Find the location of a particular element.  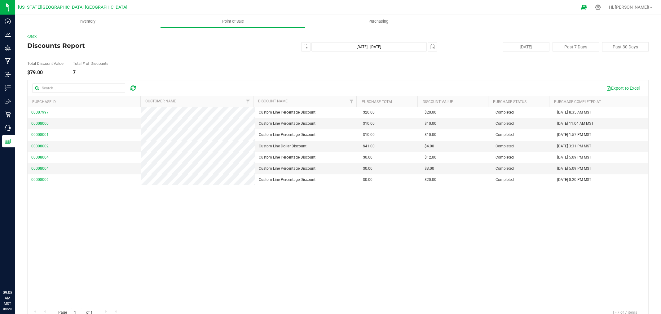

inline-svg: Analytics is located at coordinates (8, 34).